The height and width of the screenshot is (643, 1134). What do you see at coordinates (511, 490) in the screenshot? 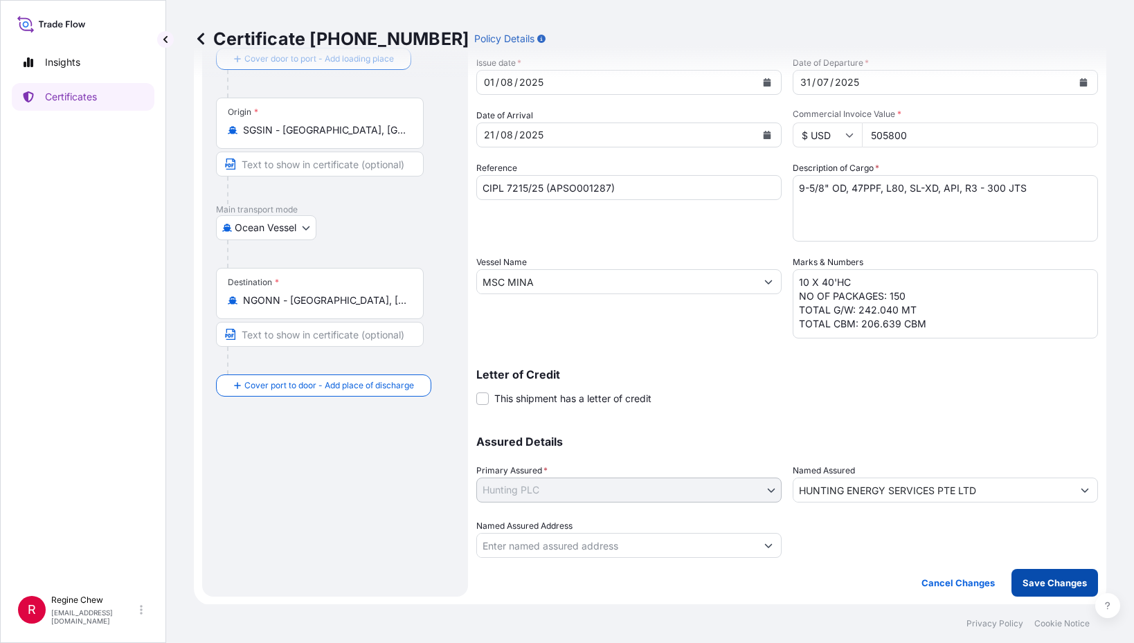
I see `span: Hunting PLC` at bounding box center [511, 490].